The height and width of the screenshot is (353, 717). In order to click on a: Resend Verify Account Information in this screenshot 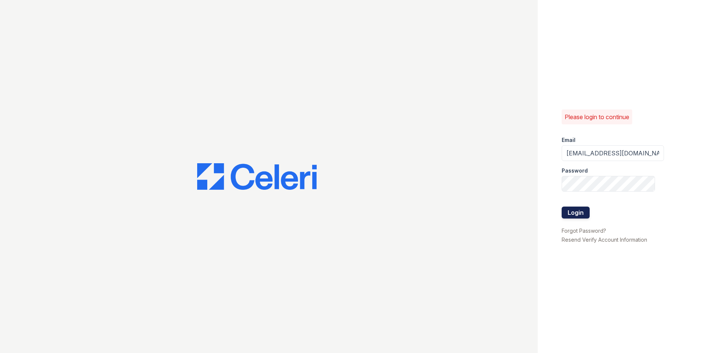, I will do `click(604, 239)`.